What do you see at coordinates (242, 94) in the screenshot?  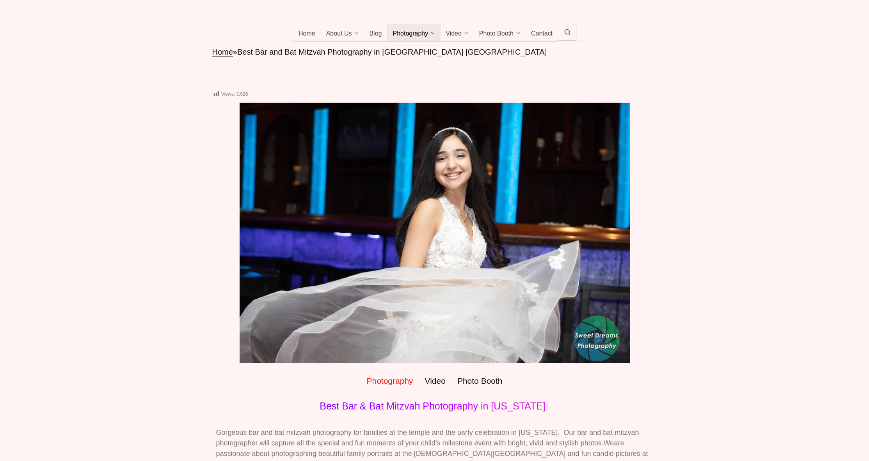 I see `span: 3,926` at bounding box center [242, 94].